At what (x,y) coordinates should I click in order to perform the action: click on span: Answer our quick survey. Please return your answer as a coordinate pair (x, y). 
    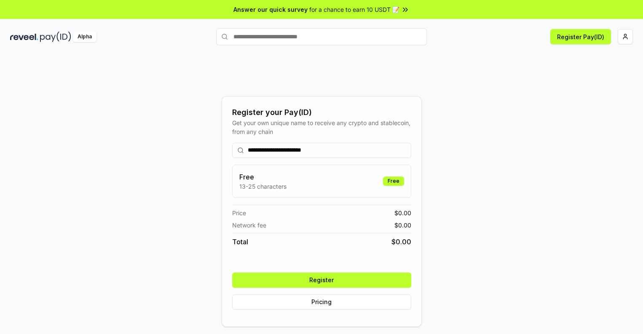
    Looking at the image, I should click on (270, 9).